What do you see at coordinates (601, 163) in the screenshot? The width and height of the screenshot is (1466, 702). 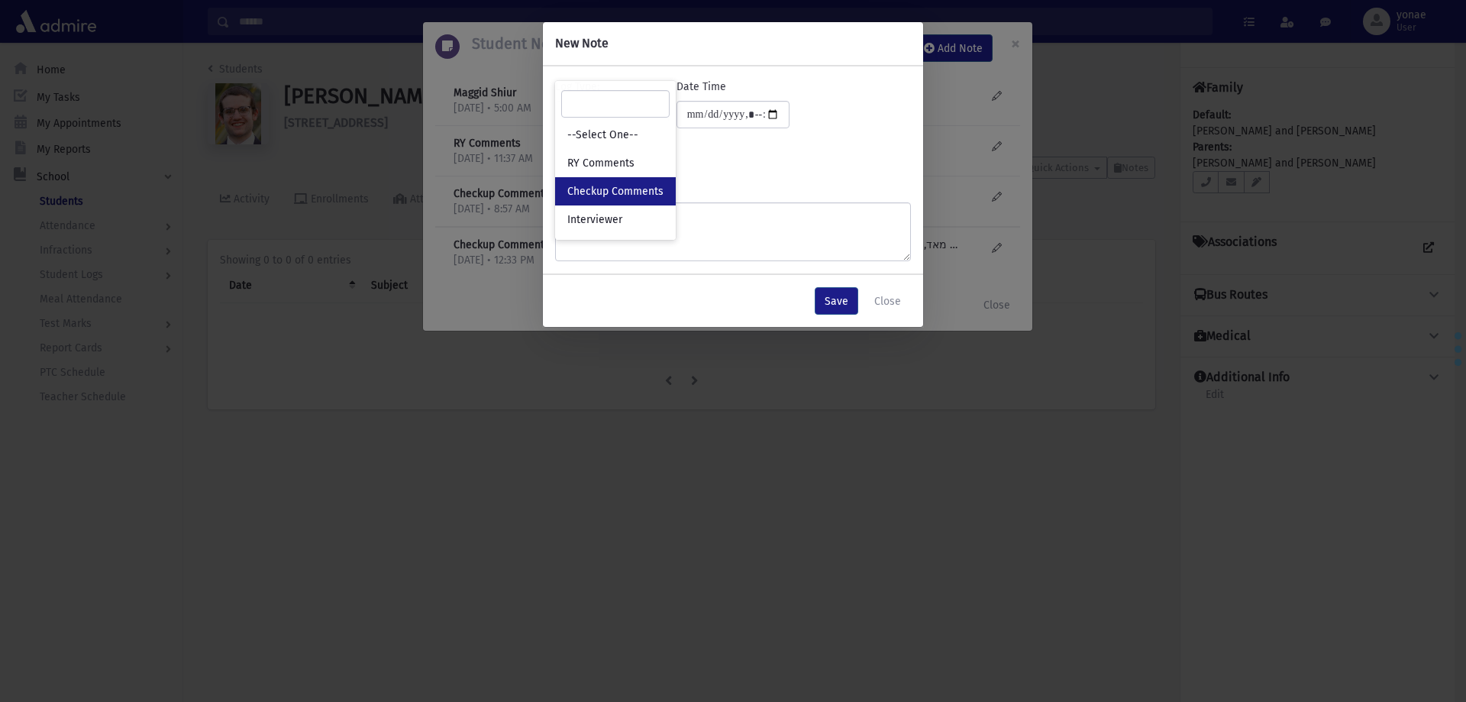 I see `span: RY Comments` at bounding box center [601, 163].